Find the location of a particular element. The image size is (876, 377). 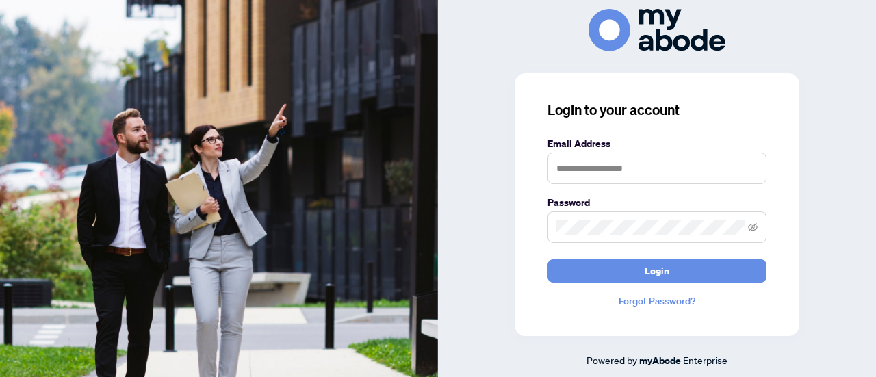

span: Enterprise is located at coordinates (705, 360).